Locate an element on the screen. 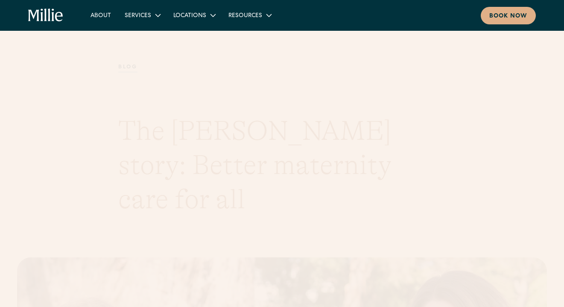 The height and width of the screenshot is (307, 564). a: About is located at coordinates (101, 15).